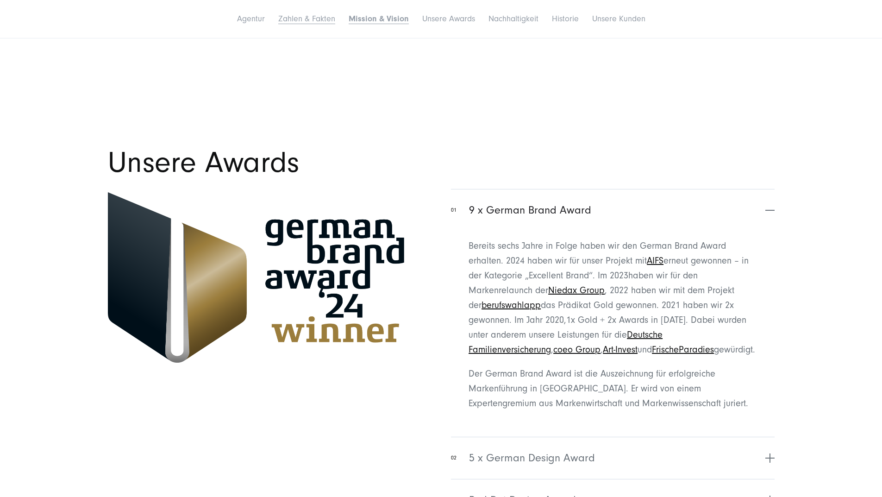 The image size is (882, 497). What do you see at coordinates (532, 458) in the screenshot?
I see `span: 5 x German Design Award` at bounding box center [532, 458].